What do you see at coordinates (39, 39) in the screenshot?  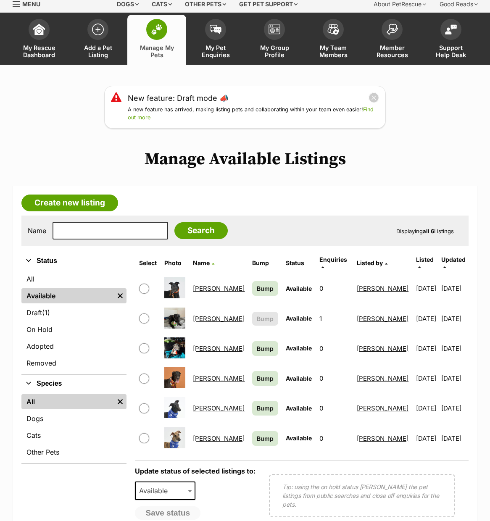 I see `a: My Rescue Dashboard` at bounding box center [39, 39].